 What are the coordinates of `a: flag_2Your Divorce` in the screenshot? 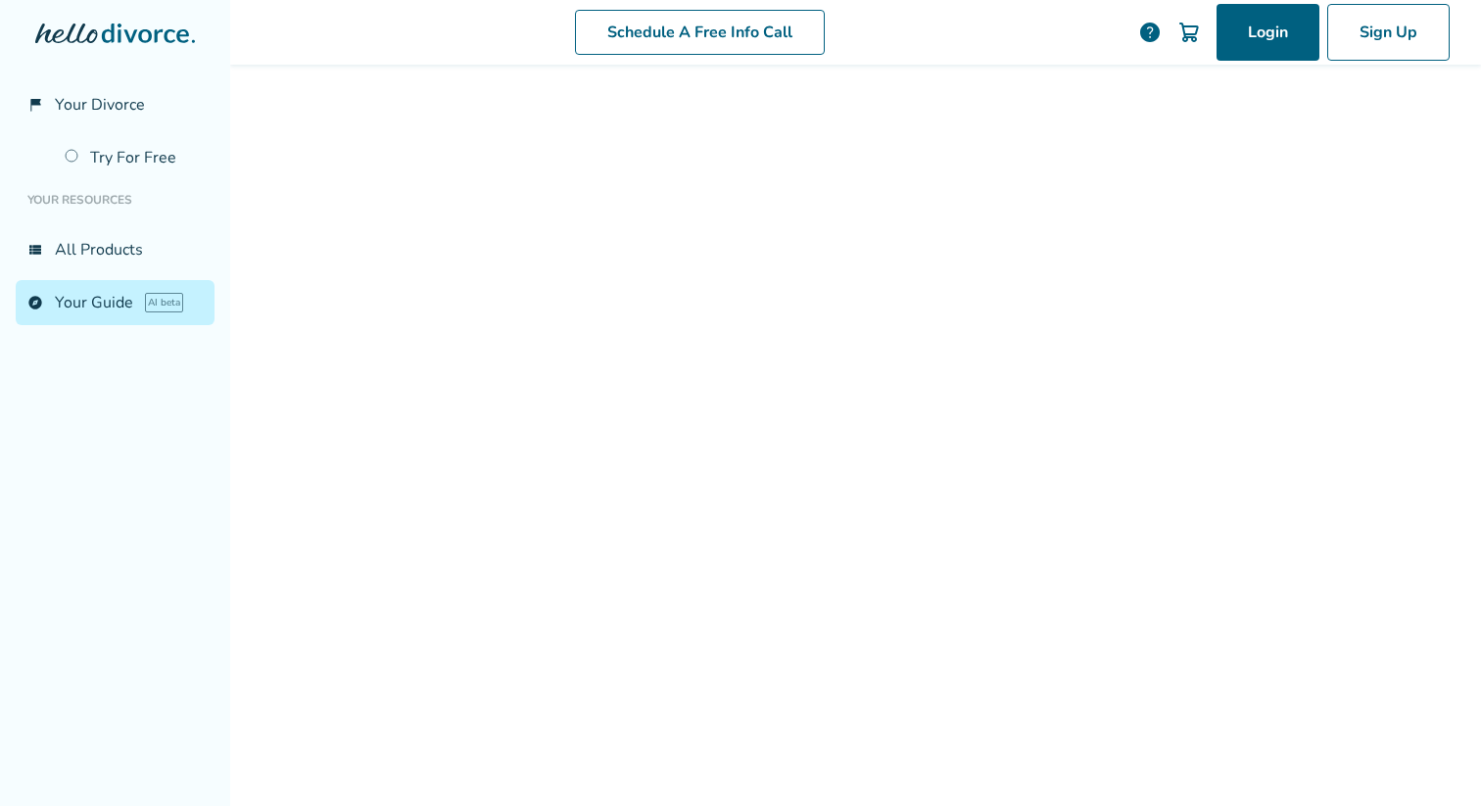 It's located at (115, 105).